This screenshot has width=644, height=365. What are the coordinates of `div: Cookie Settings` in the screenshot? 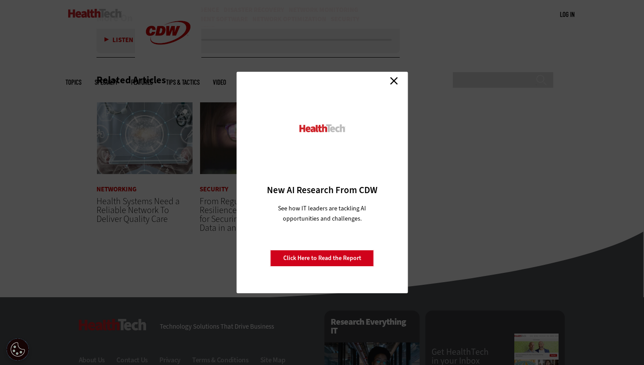 It's located at (18, 349).